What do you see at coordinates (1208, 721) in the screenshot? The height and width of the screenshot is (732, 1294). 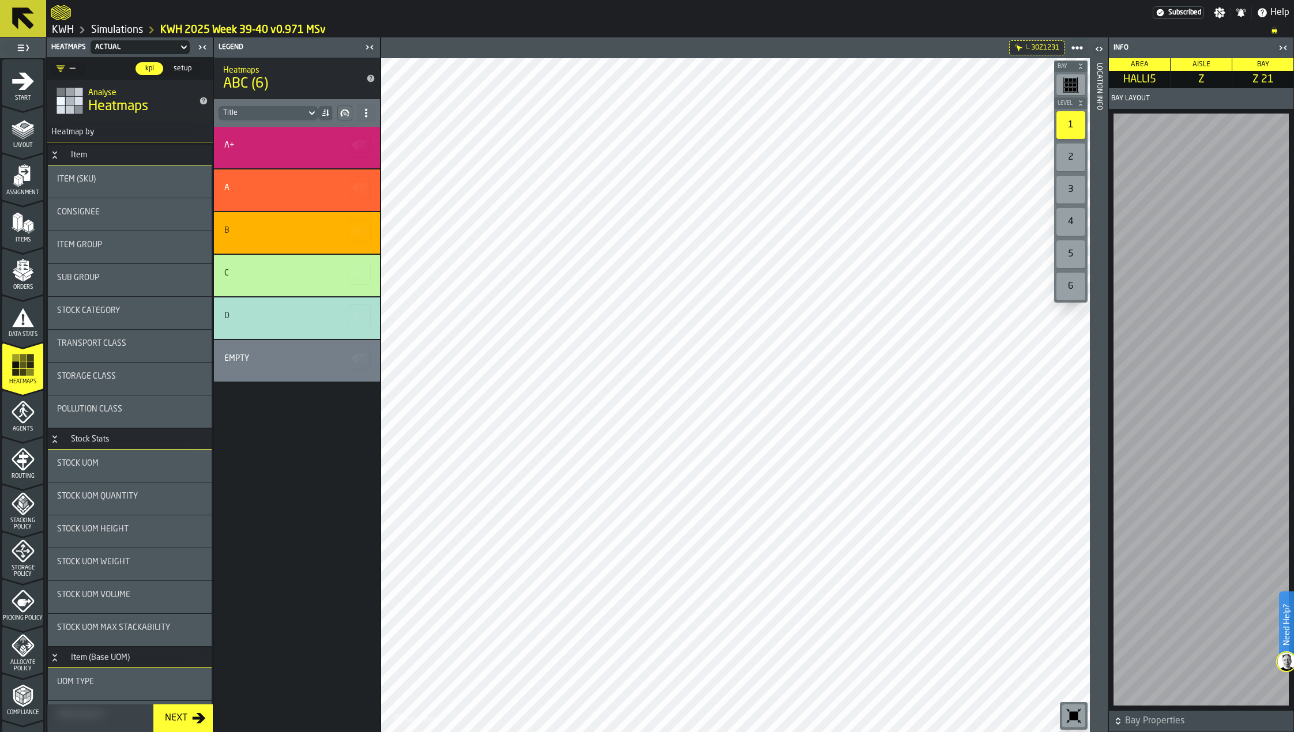 I see `span: Bay Properties` at bounding box center [1208, 721].